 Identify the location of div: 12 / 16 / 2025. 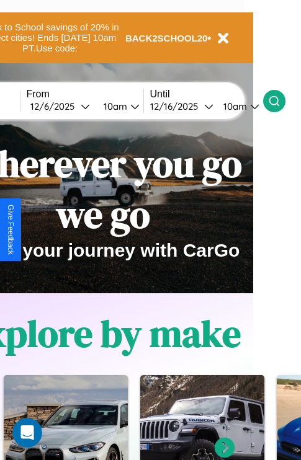
(177, 106).